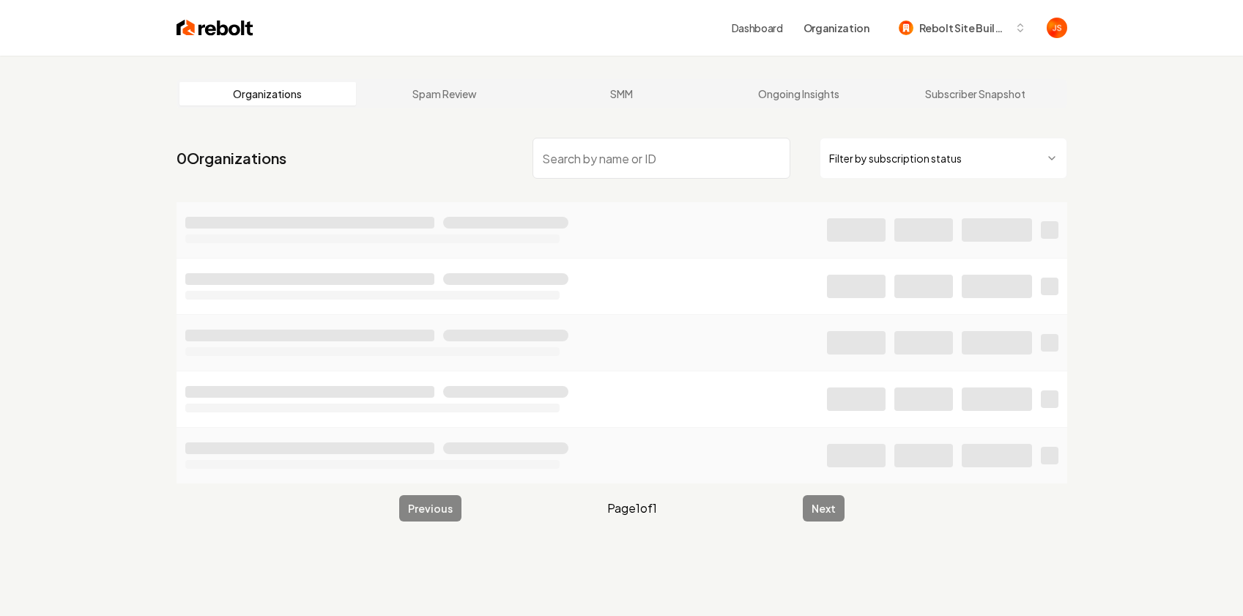  I want to click on a: Ongoing Insights, so click(798, 94).